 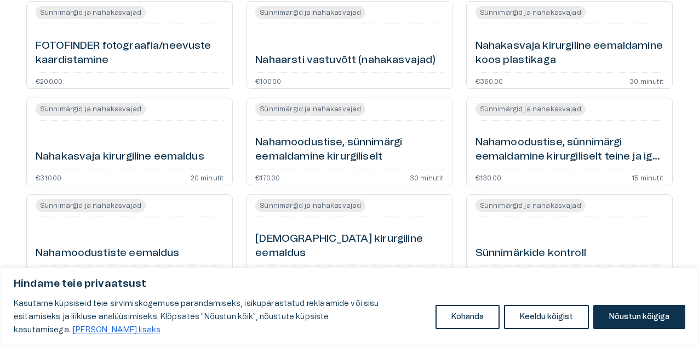 What do you see at coordinates (547, 317) in the screenshot?
I see `button: Keeldu kõigist` at bounding box center [547, 317].